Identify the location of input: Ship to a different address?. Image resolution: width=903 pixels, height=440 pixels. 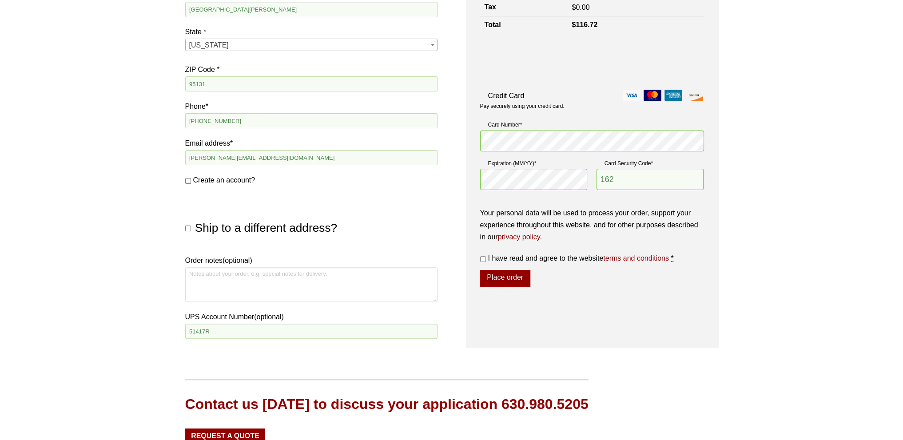
(188, 228).